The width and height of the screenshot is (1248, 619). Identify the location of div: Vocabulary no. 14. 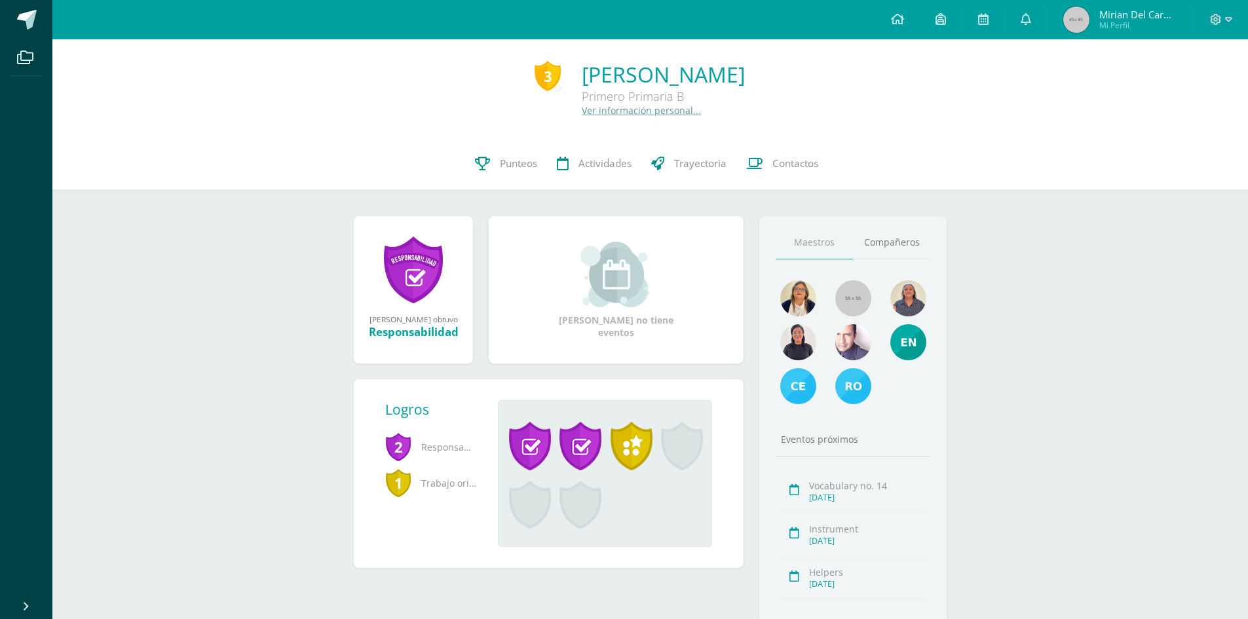
(867, 485).